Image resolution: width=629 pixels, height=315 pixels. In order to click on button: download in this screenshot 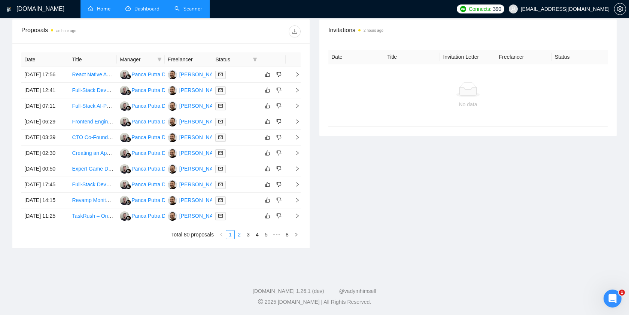, I will do `click(295, 31)`.